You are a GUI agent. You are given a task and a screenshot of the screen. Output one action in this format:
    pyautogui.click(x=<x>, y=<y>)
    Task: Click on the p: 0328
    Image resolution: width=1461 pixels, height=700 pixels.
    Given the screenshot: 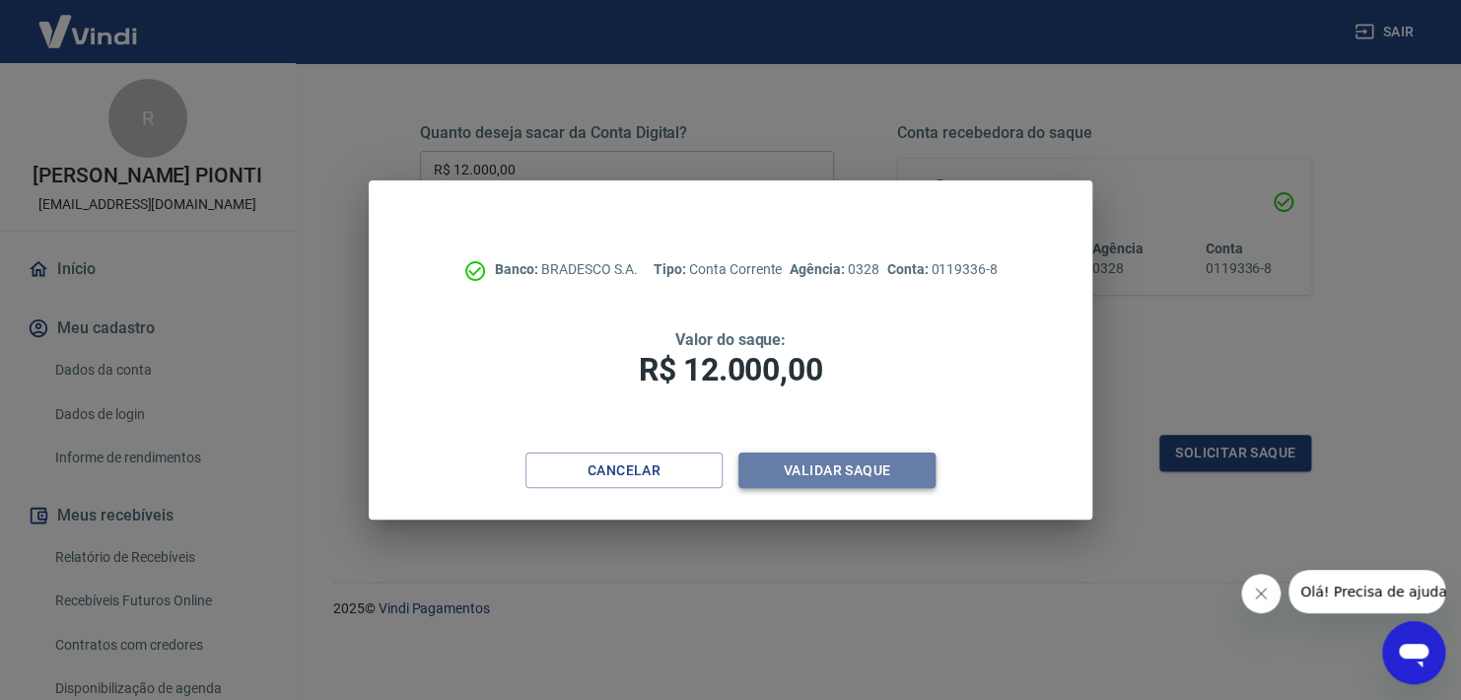 What is the action you would take?
    pyautogui.click(x=834, y=269)
    